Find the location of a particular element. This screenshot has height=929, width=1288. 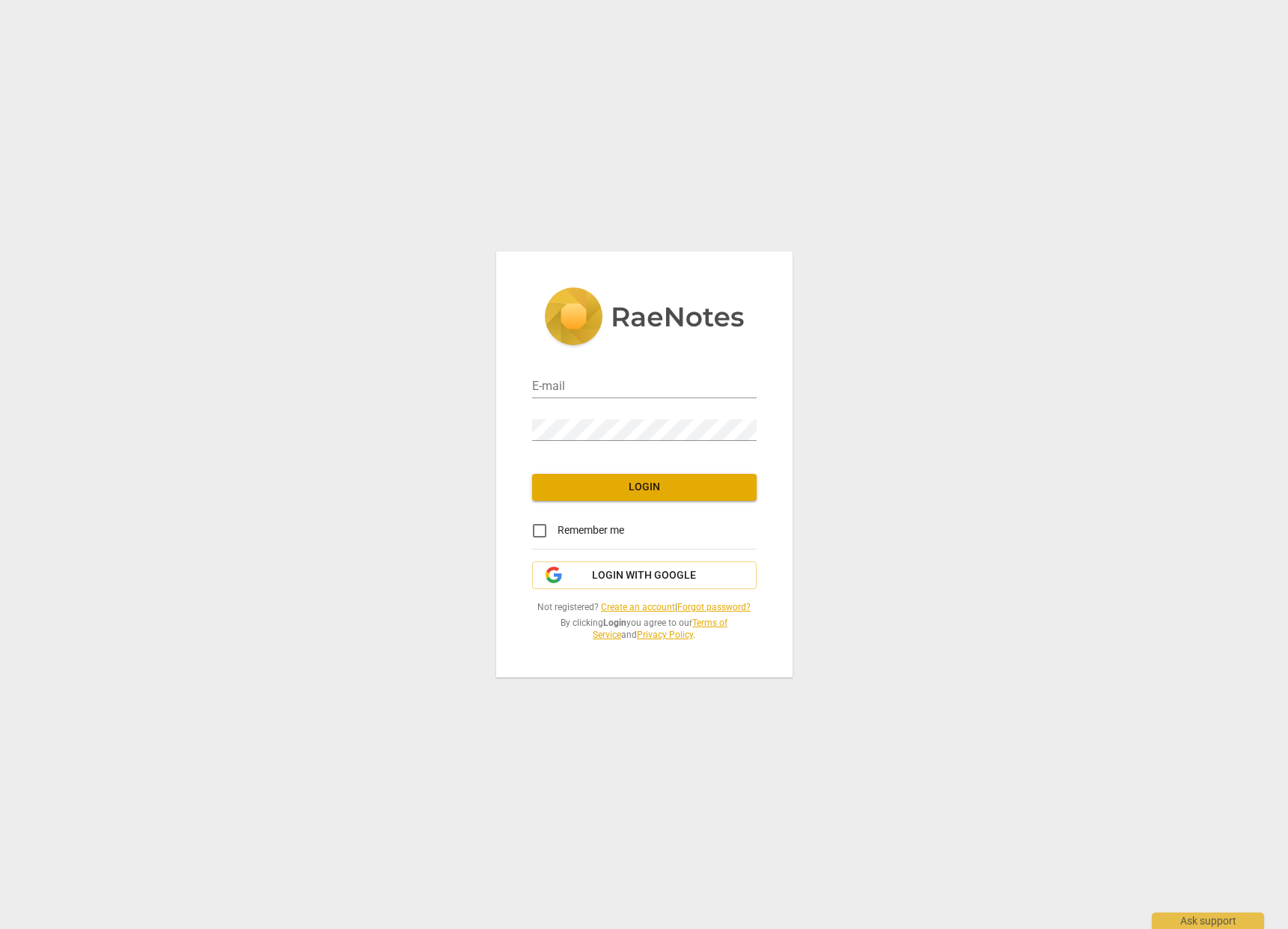

a: Forgot password? is located at coordinates (714, 607).